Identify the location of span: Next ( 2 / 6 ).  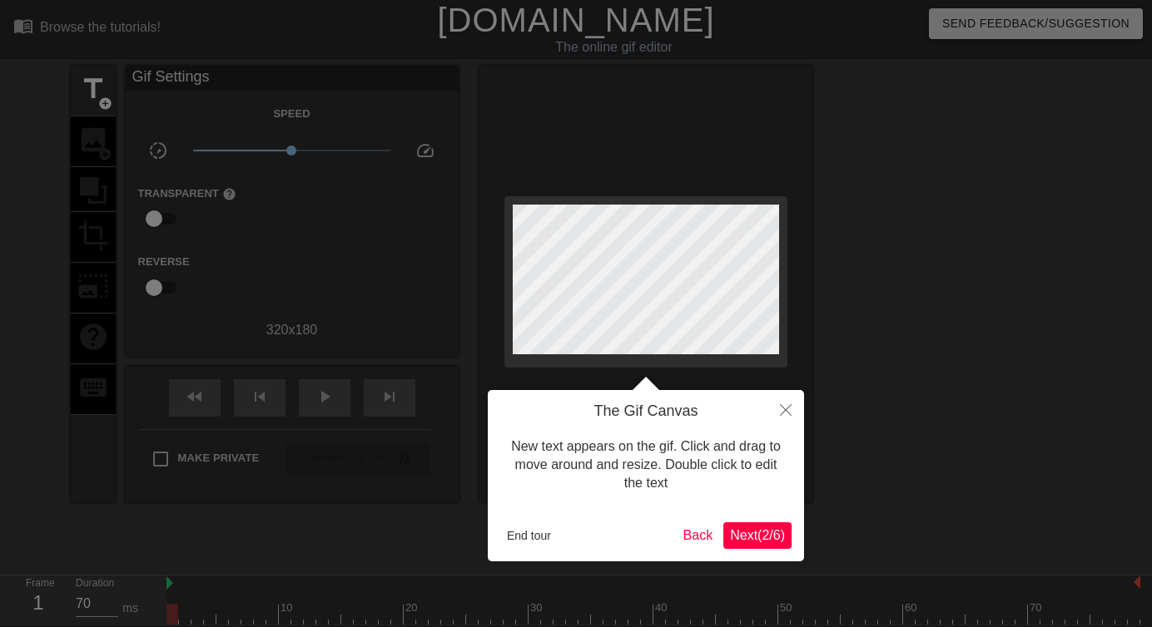
(757, 535).